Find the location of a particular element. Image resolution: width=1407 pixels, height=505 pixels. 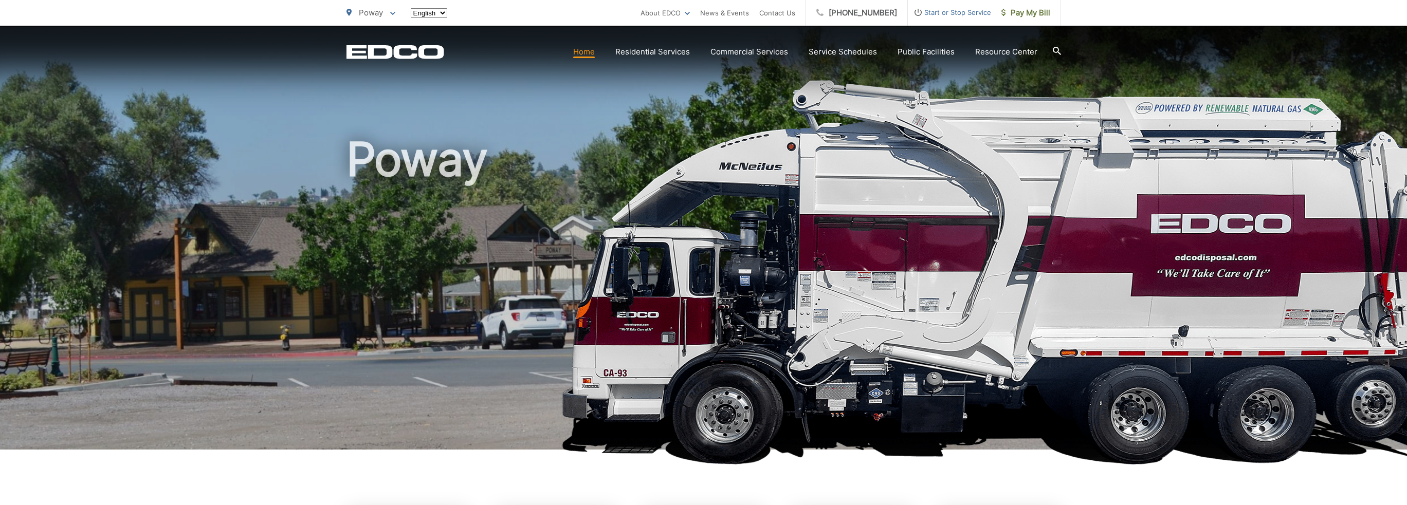

a: Commercial Services is located at coordinates (749, 52).